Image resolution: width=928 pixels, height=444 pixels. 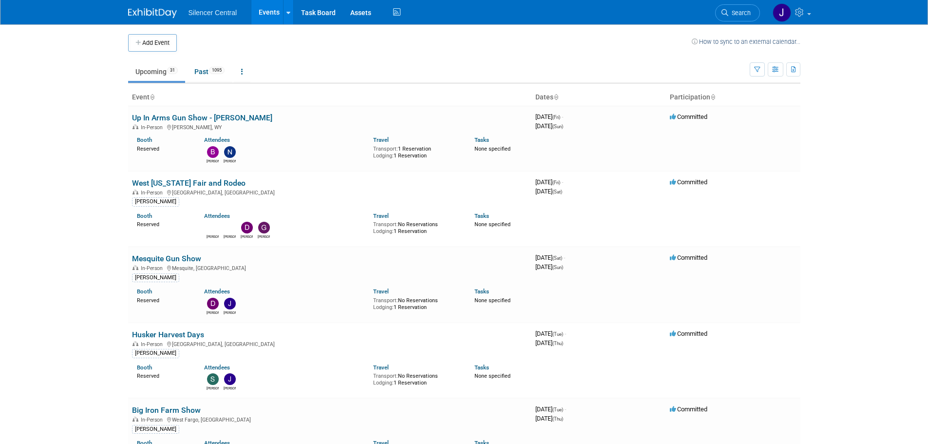 I want to click on a: Sort by Event Name, so click(x=152, y=97).